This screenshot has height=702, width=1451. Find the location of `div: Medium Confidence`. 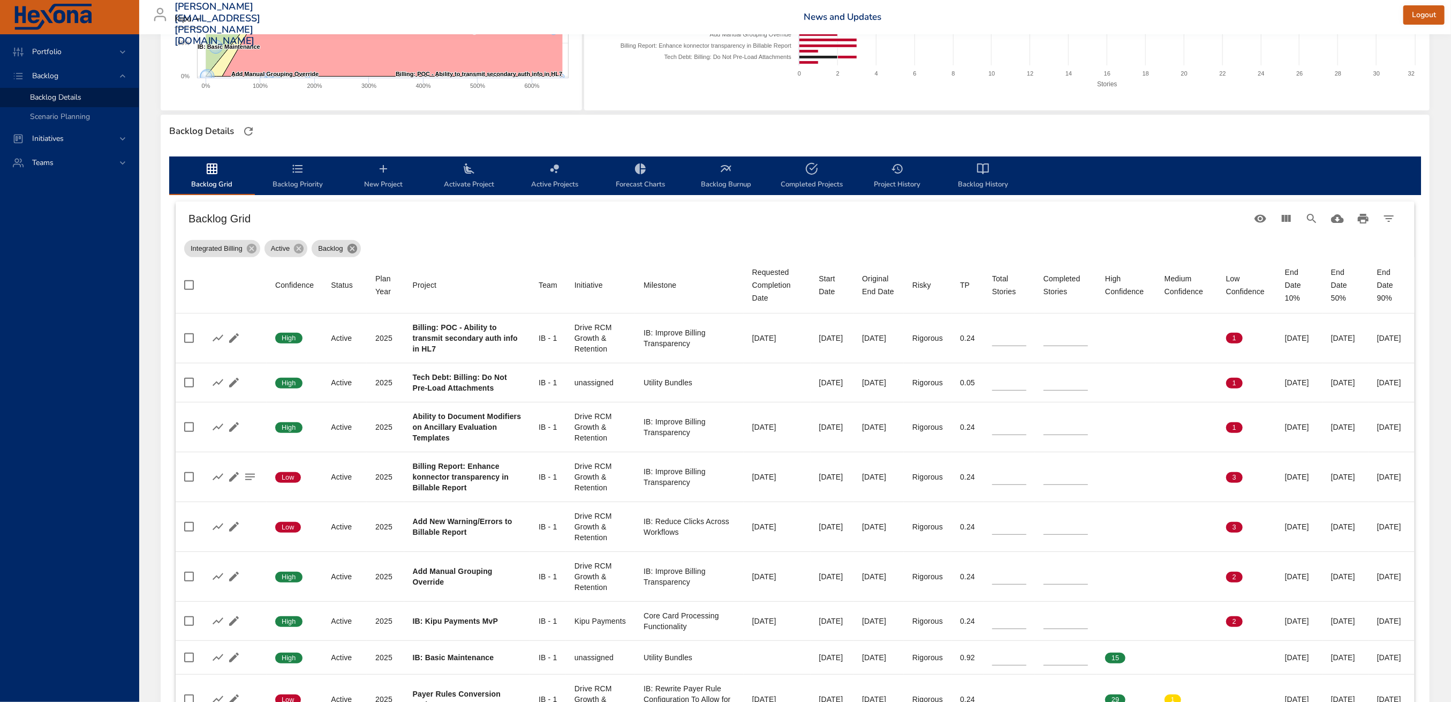

div: Medium Confidence is located at coordinates (1187, 285).